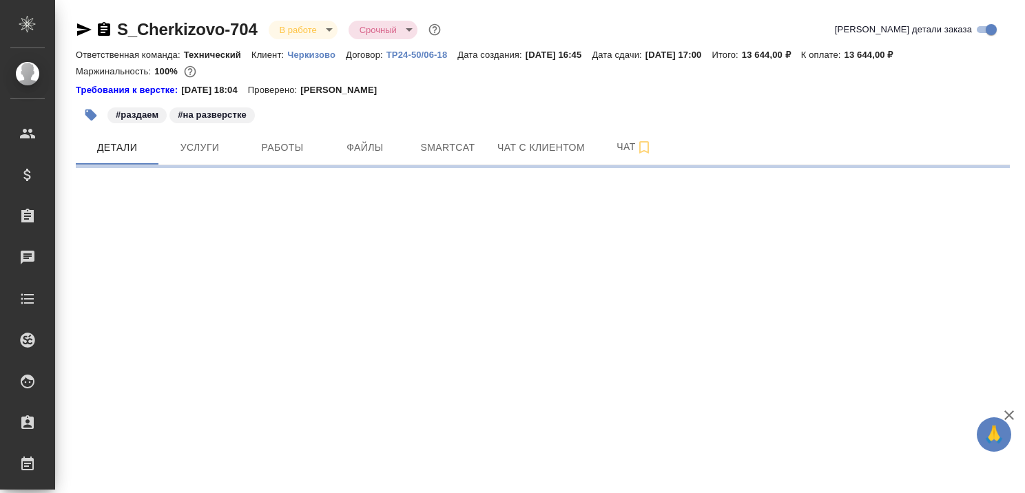  I want to click on span: Работы, so click(282, 147).